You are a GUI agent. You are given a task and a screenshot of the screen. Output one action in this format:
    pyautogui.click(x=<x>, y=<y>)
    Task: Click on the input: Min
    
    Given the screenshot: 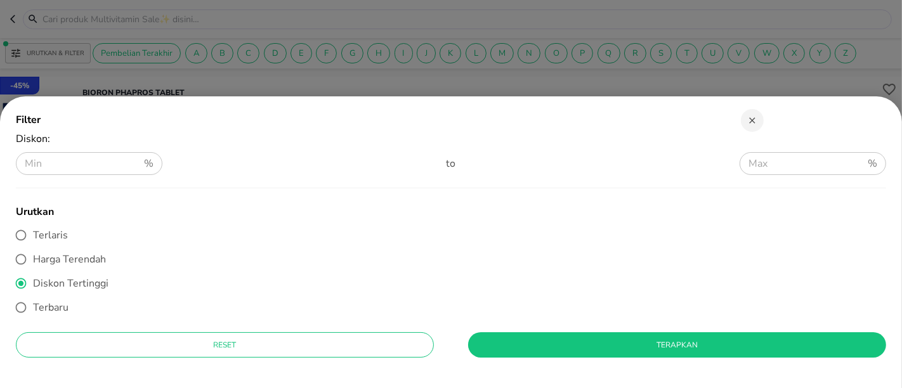 What is the action you would take?
    pyautogui.click(x=77, y=164)
    